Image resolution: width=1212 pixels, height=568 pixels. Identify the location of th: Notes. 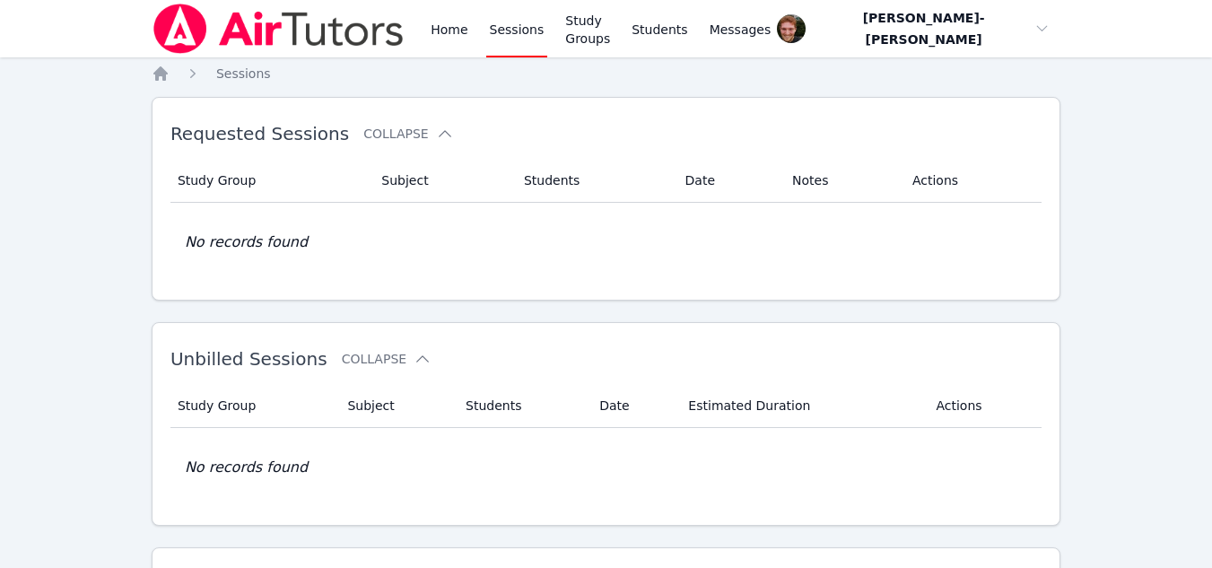
(841, 180).